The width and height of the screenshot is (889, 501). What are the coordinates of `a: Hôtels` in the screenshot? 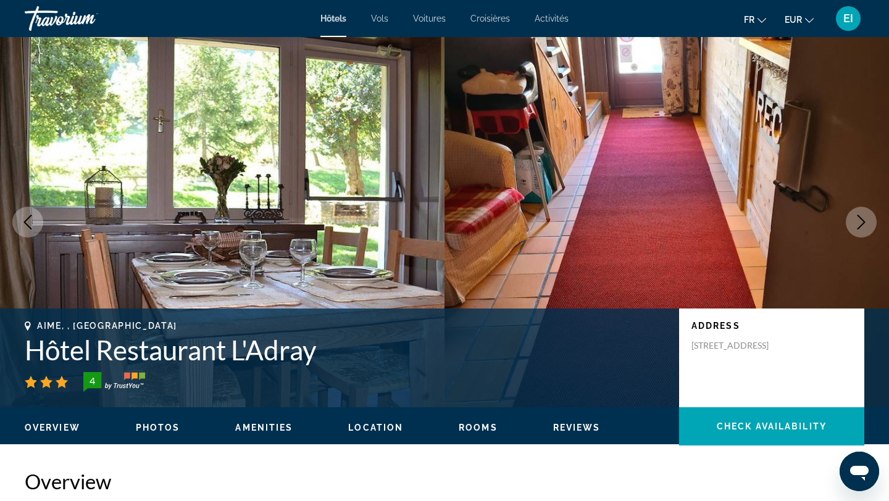 It's located at (333, 19).